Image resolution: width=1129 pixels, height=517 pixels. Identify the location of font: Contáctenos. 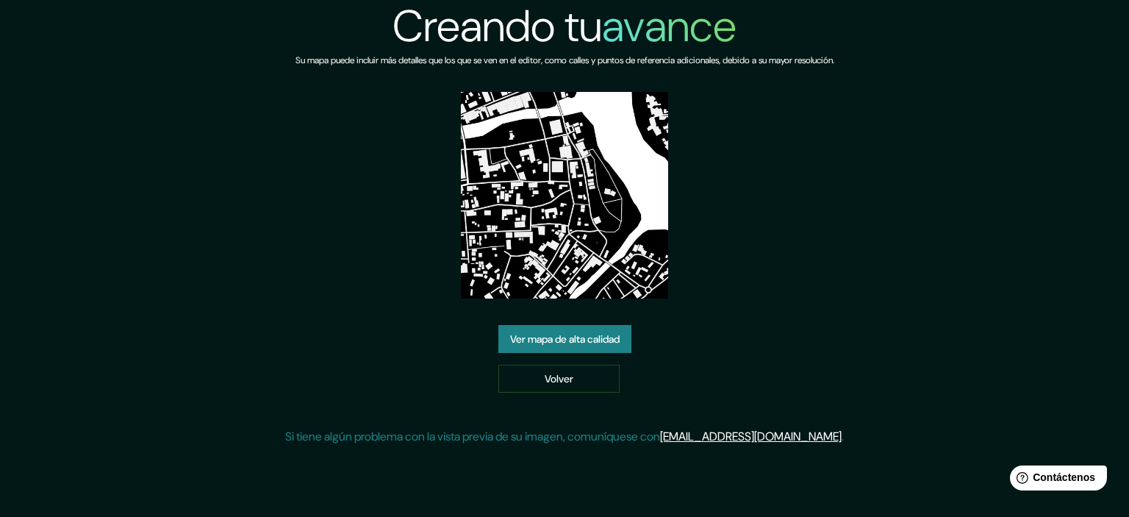
(65, 18).